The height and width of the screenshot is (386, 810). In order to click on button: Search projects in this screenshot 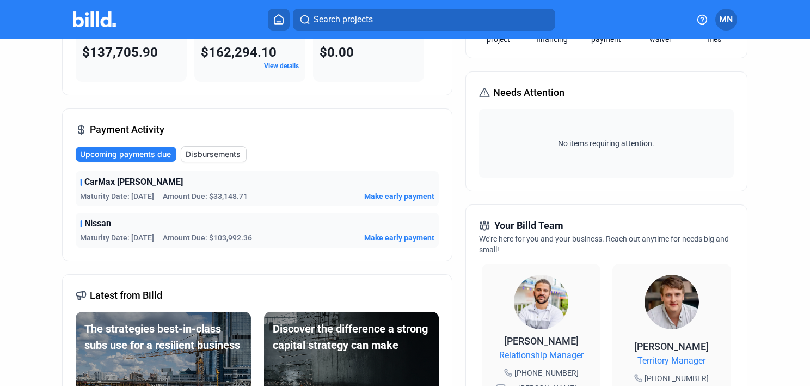, I will do `click(424, 20)`.